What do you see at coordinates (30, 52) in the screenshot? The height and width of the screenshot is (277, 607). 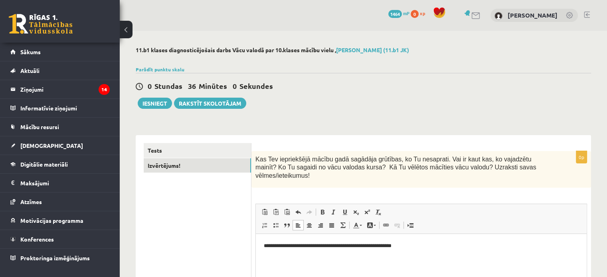 I see `span: Sākums` at bounding box center [30, 52].